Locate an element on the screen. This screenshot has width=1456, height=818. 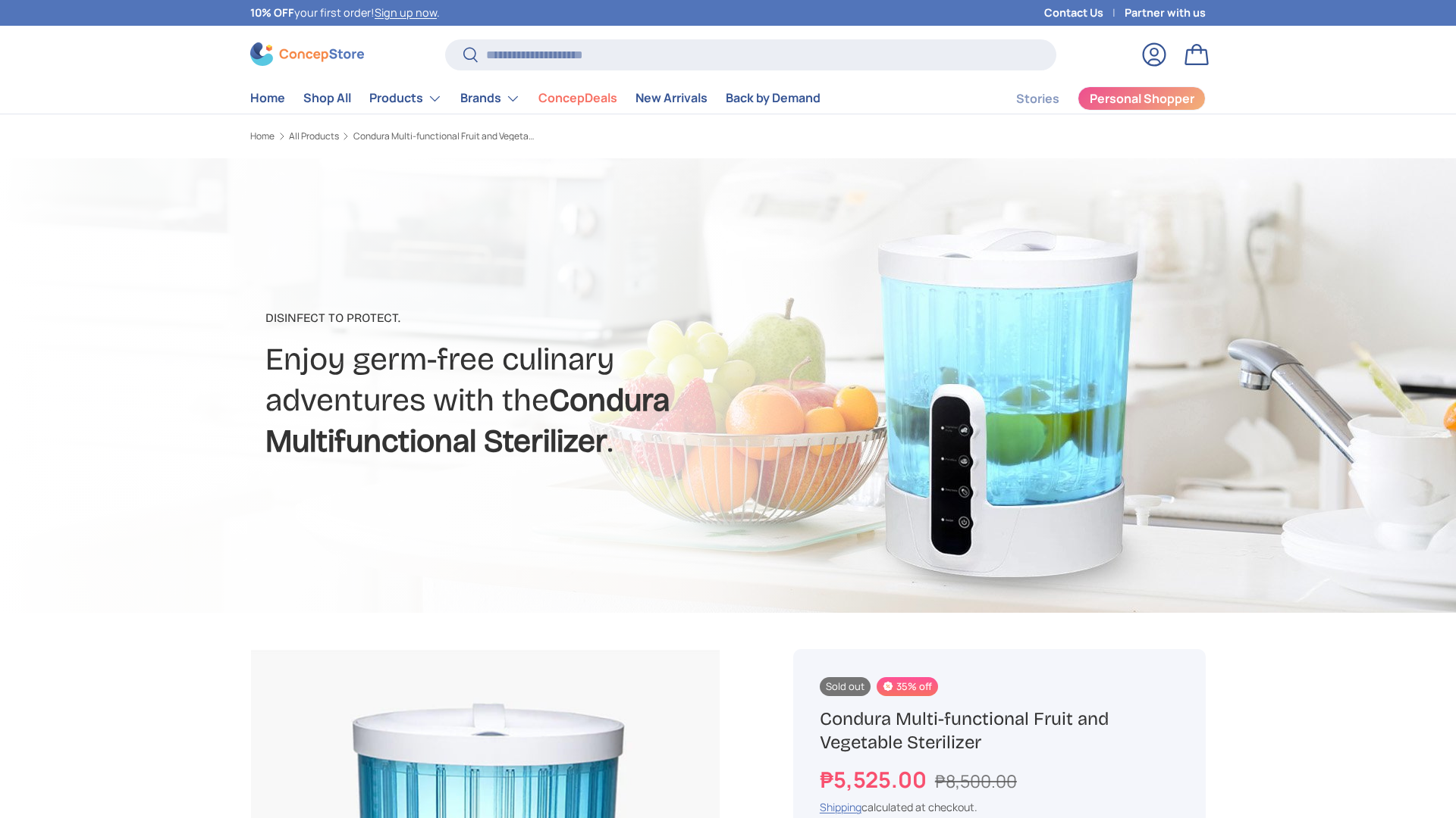
nav: Primary is located at coordinates (535, 99).